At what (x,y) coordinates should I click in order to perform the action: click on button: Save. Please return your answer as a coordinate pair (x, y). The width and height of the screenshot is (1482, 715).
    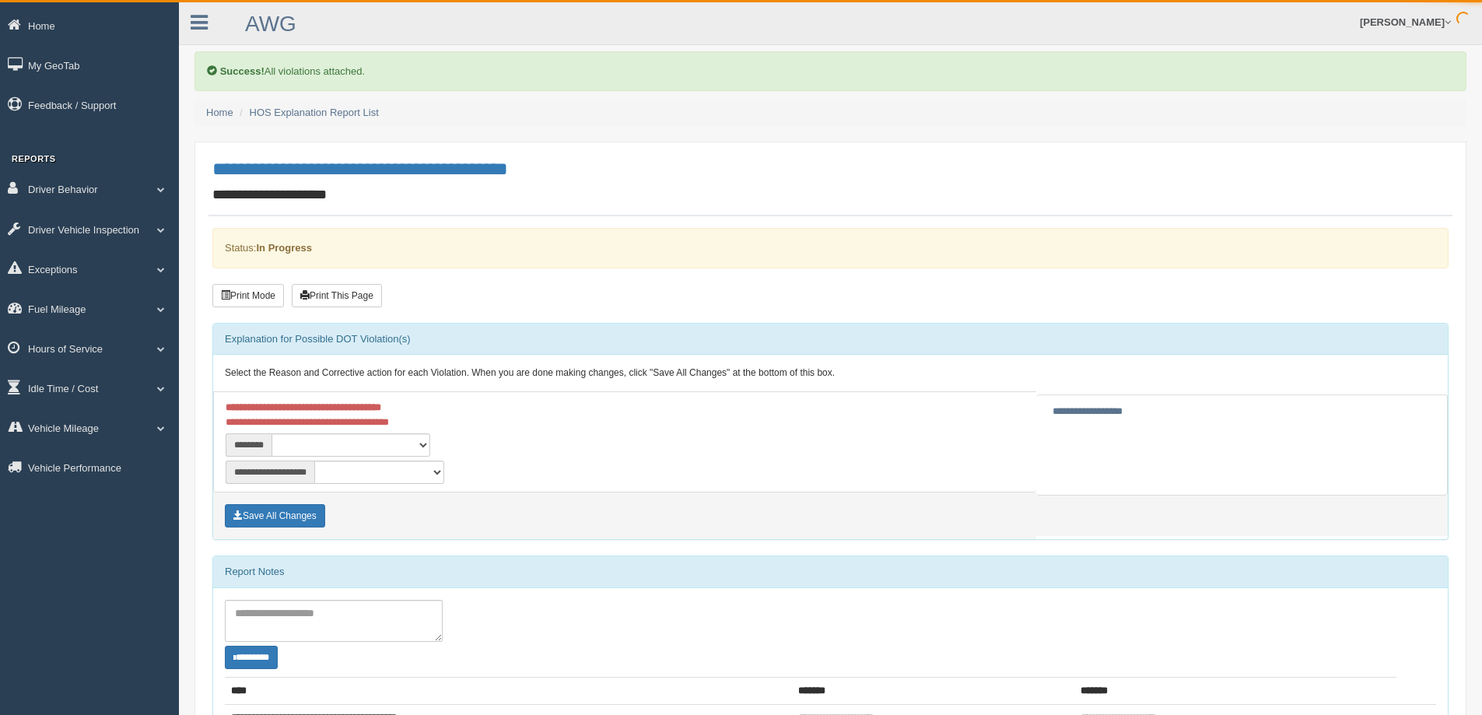
    Looking at the image, I should click on (275, 516).